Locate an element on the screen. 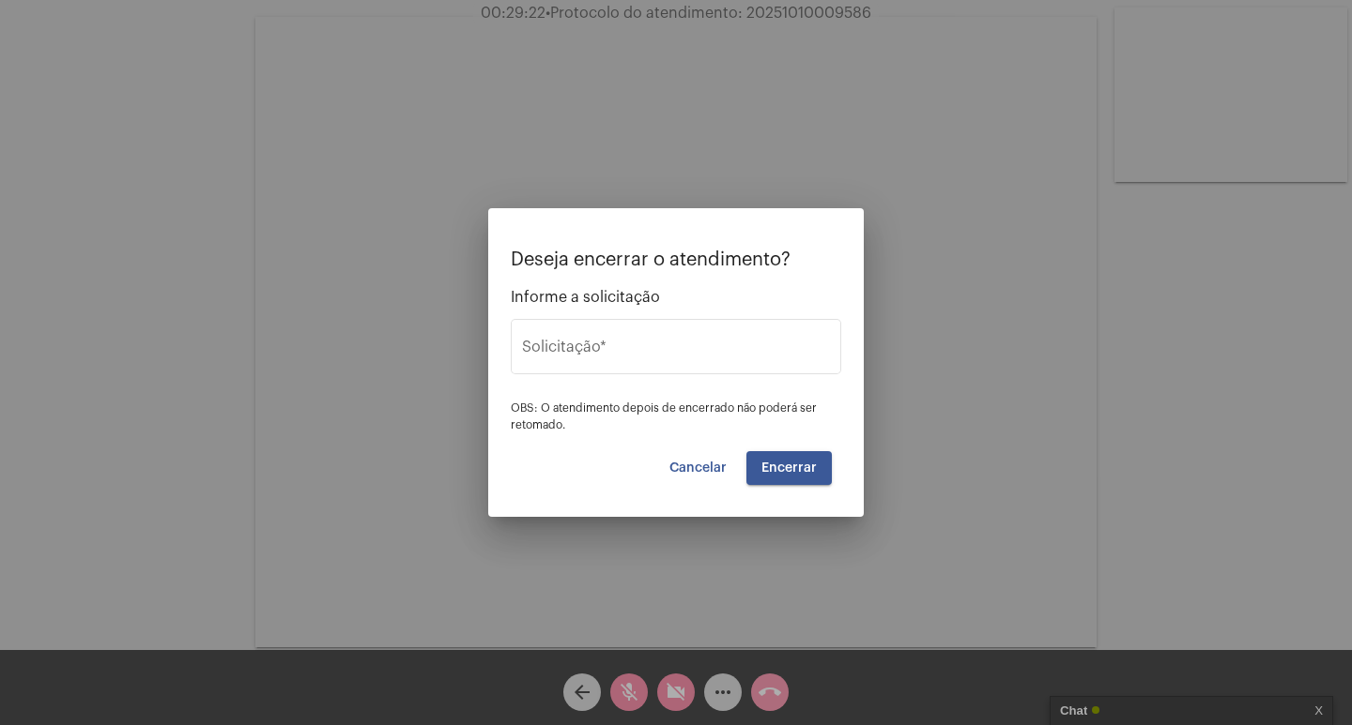 This screenshot has height=725, width=1352. span: Informe a solicitação is located at coordinates (676, 298).